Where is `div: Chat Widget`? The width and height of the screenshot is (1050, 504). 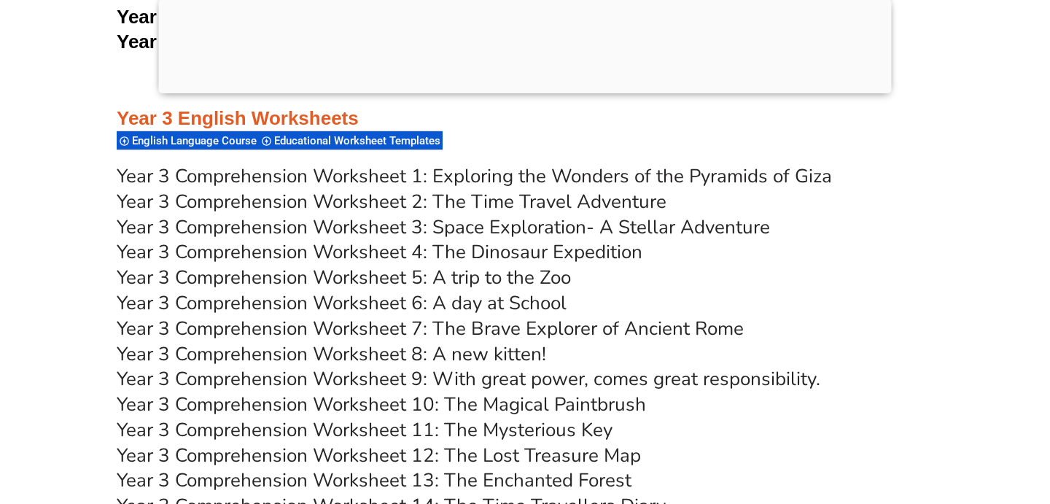 div: Chat Widget is located at coordinates (924, 421).